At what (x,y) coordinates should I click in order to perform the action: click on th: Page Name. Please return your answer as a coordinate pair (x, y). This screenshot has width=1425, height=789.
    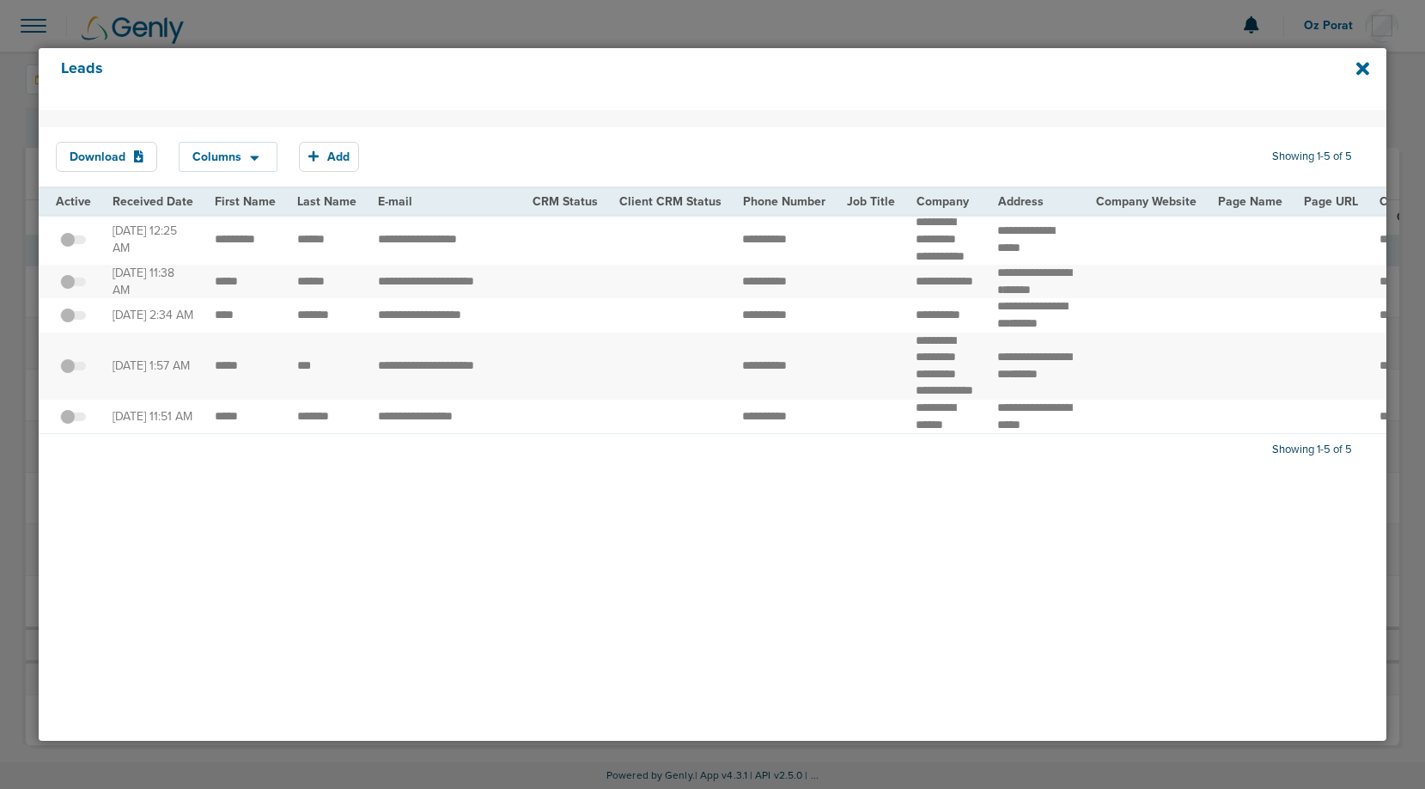
    Looking at the image, I should click on (1251, 201).